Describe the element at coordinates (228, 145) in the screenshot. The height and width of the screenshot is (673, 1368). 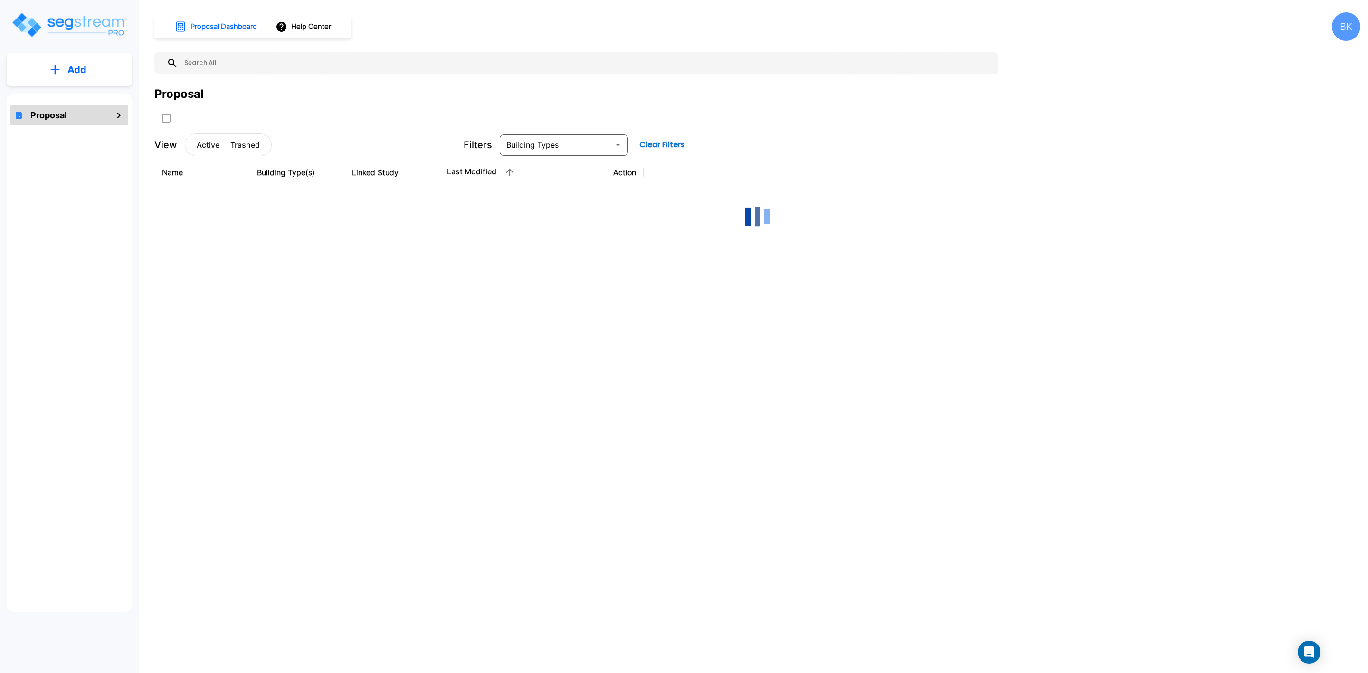
I see `div: Platform` at that location.